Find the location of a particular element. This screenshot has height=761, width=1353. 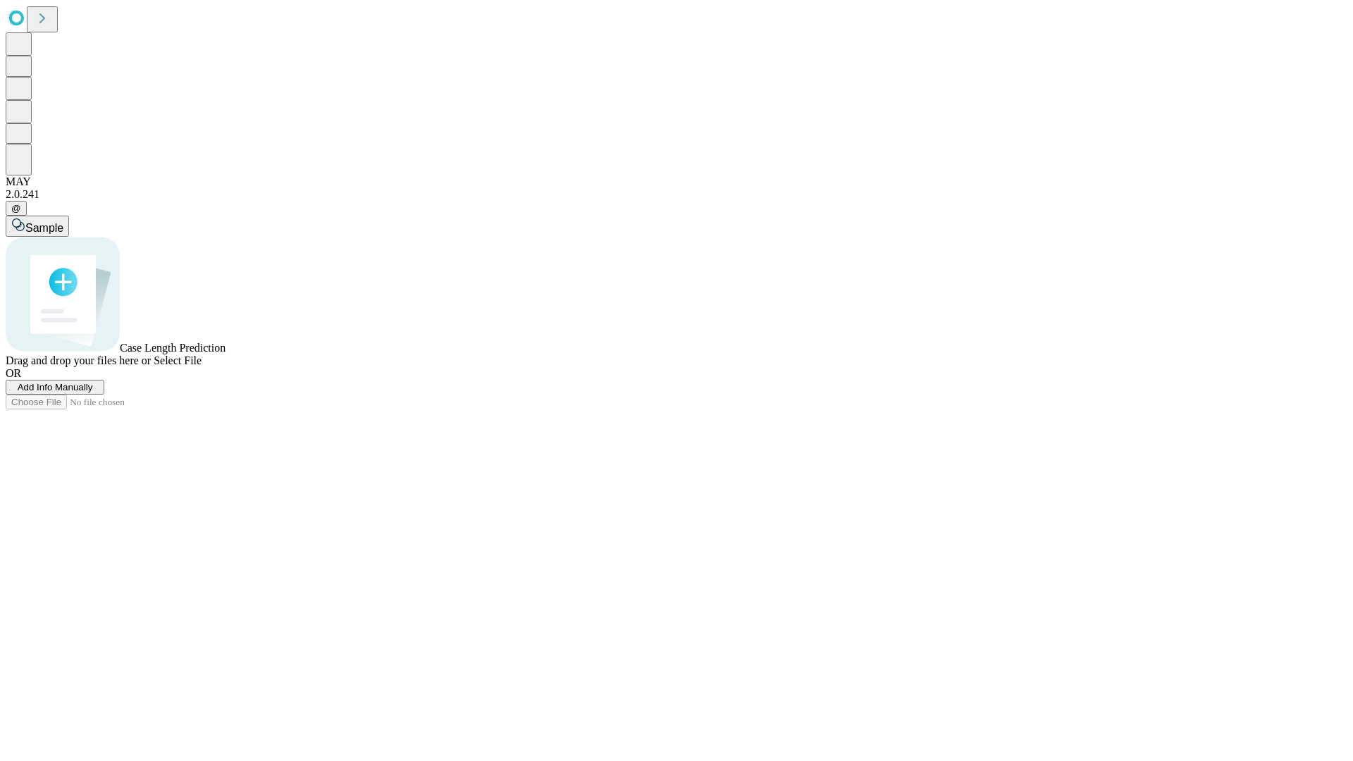

span: Drag and drop your files here or is located at coordinates (78, 360).